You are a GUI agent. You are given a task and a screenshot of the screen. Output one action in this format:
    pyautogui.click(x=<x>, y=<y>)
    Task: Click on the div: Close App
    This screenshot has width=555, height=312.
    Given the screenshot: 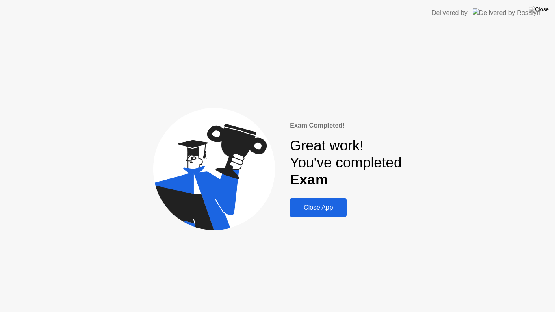 What is the action you would take?
    pyautogui.click(x=318, y=208)
    